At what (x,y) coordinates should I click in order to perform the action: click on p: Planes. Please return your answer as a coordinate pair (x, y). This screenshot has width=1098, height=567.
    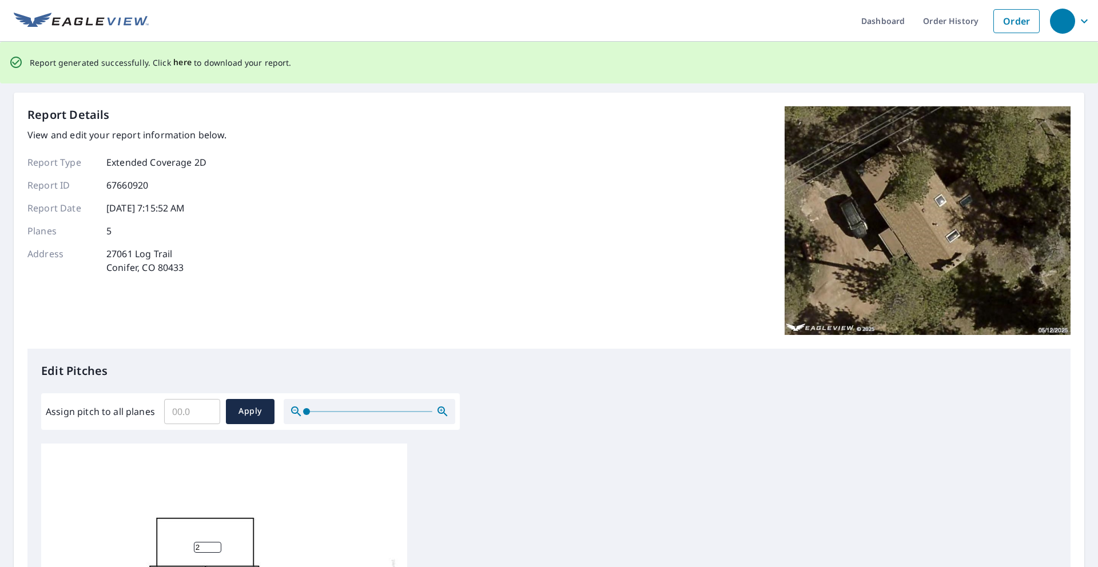
    Looking at the image, I should click on (62, 231).